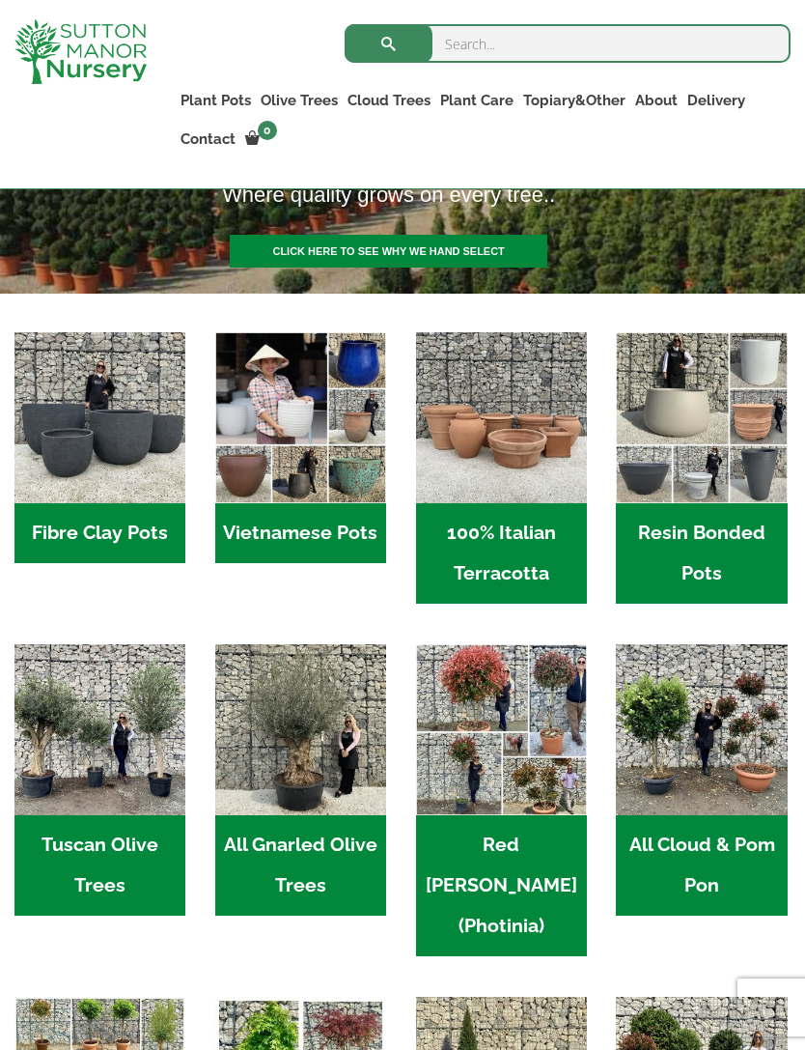 The width and height of the screenshot is (805, 1050). Describe the element at coordinates (99, 533) in the screenshot. I see `h2: Fibre Clay Pots` at that location.